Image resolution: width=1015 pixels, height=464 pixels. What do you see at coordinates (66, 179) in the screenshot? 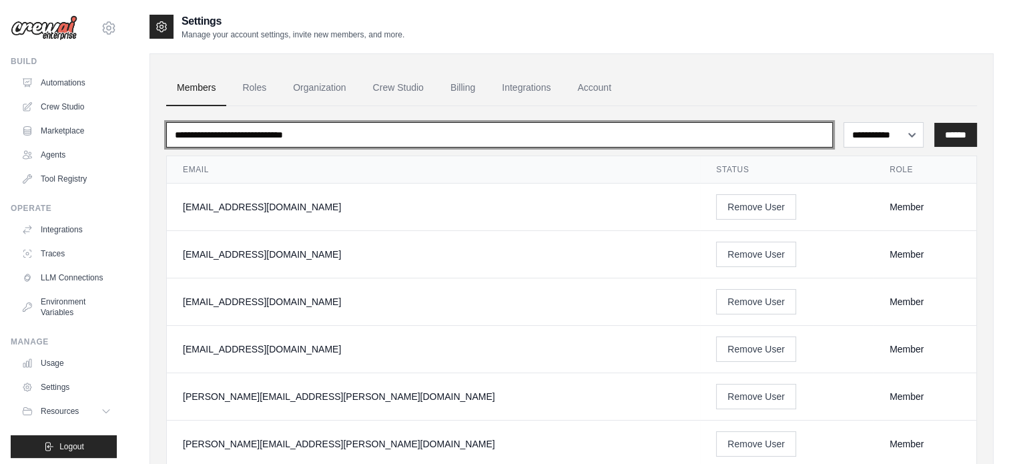
I see `a: Tool Registry` at bounding box center [66, 179].